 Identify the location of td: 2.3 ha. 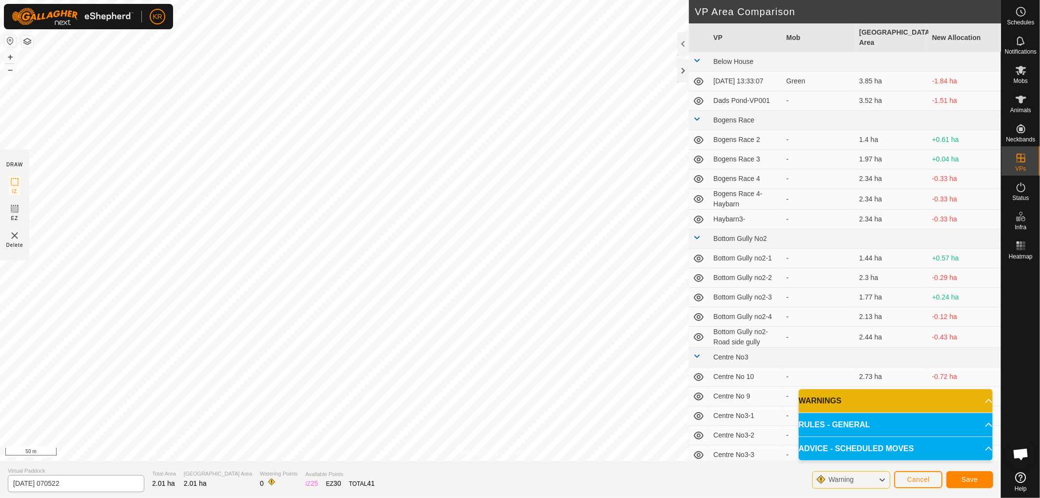
(892, 278).